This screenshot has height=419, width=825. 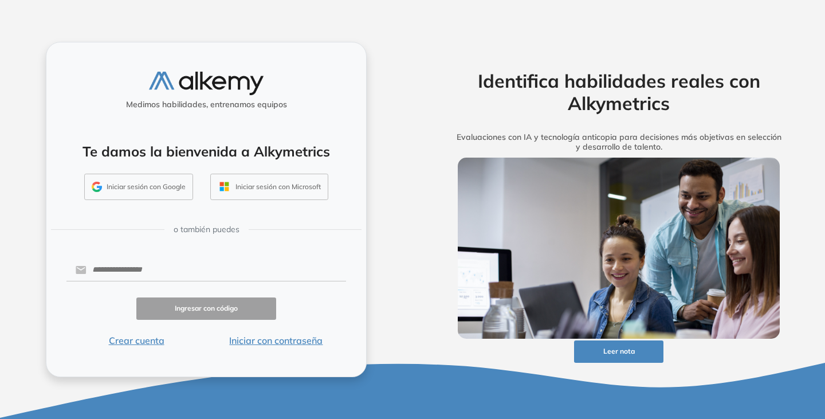 What do you see at coordinates (206, 104) in the screenshot?
I see `h5: Medimos habilidades, entrenamos equipos` at bounding box center [206, 104].